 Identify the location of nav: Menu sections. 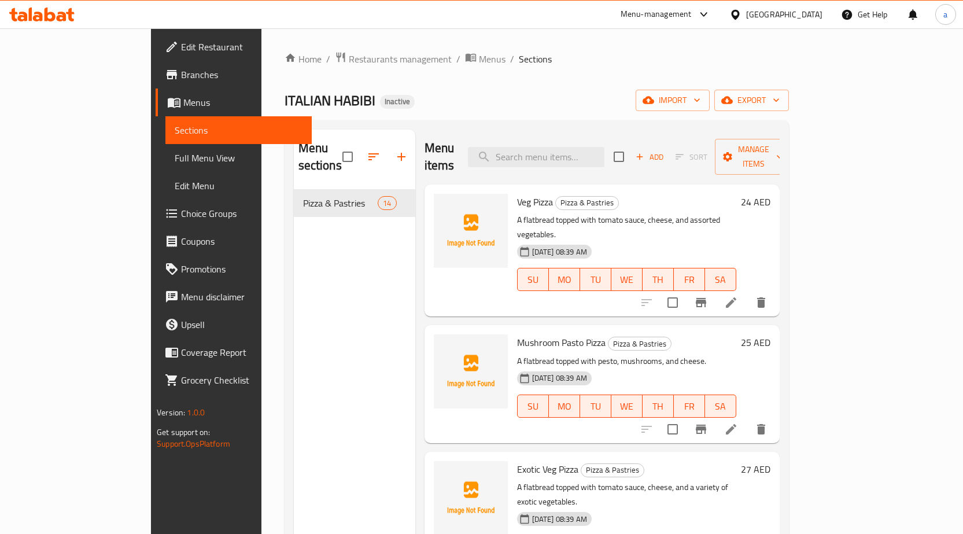
(355, 203).